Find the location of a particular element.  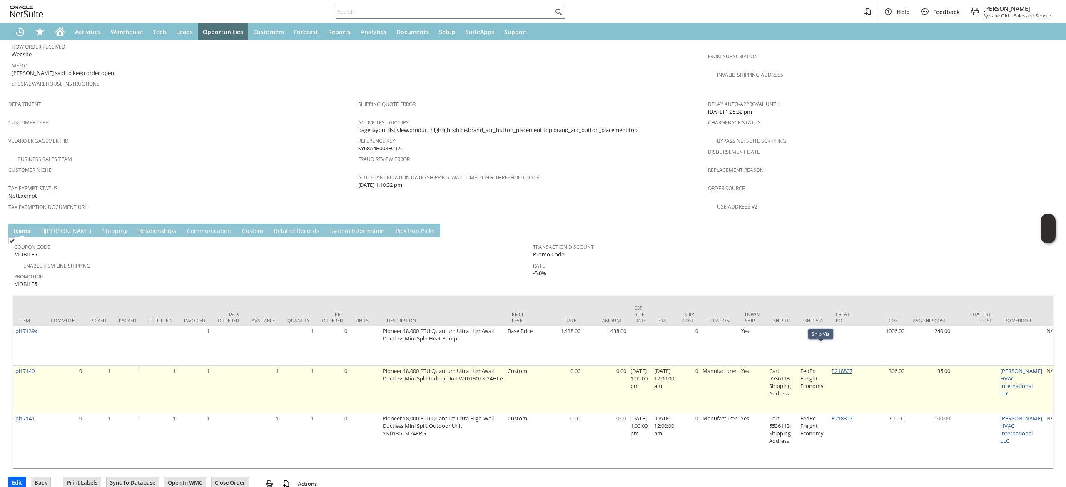

span: C is located at coordinates (189, 231).